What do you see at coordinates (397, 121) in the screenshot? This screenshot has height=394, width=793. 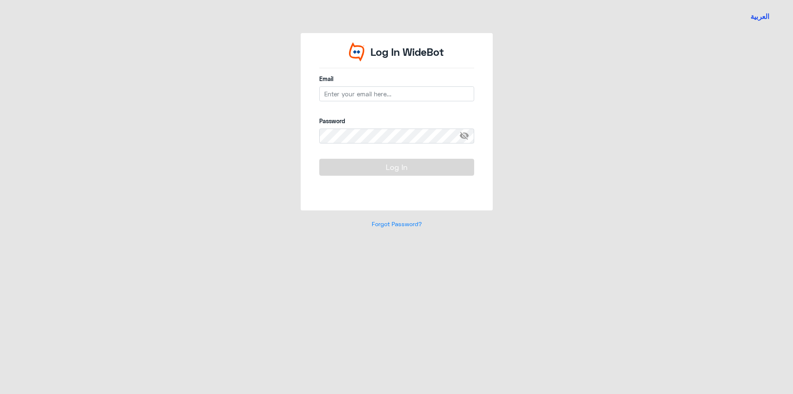 I see `label: Password` at bounding box center [397, 121].